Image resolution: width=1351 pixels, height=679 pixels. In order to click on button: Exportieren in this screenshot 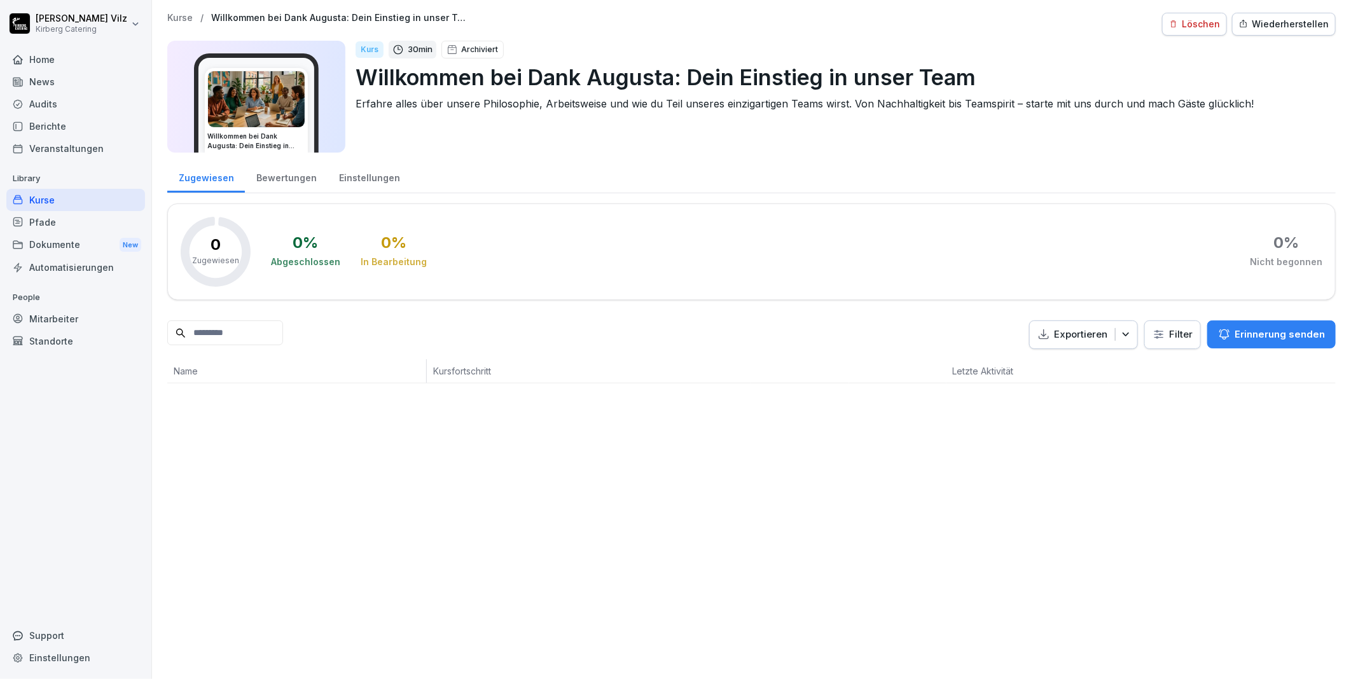, I will do `click(1083, 334)`.